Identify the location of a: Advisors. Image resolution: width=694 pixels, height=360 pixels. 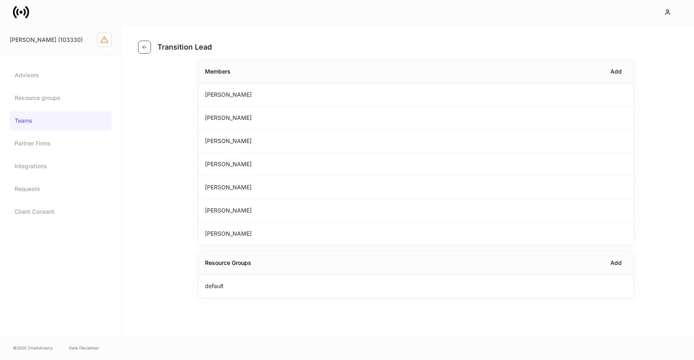
(60, 75).